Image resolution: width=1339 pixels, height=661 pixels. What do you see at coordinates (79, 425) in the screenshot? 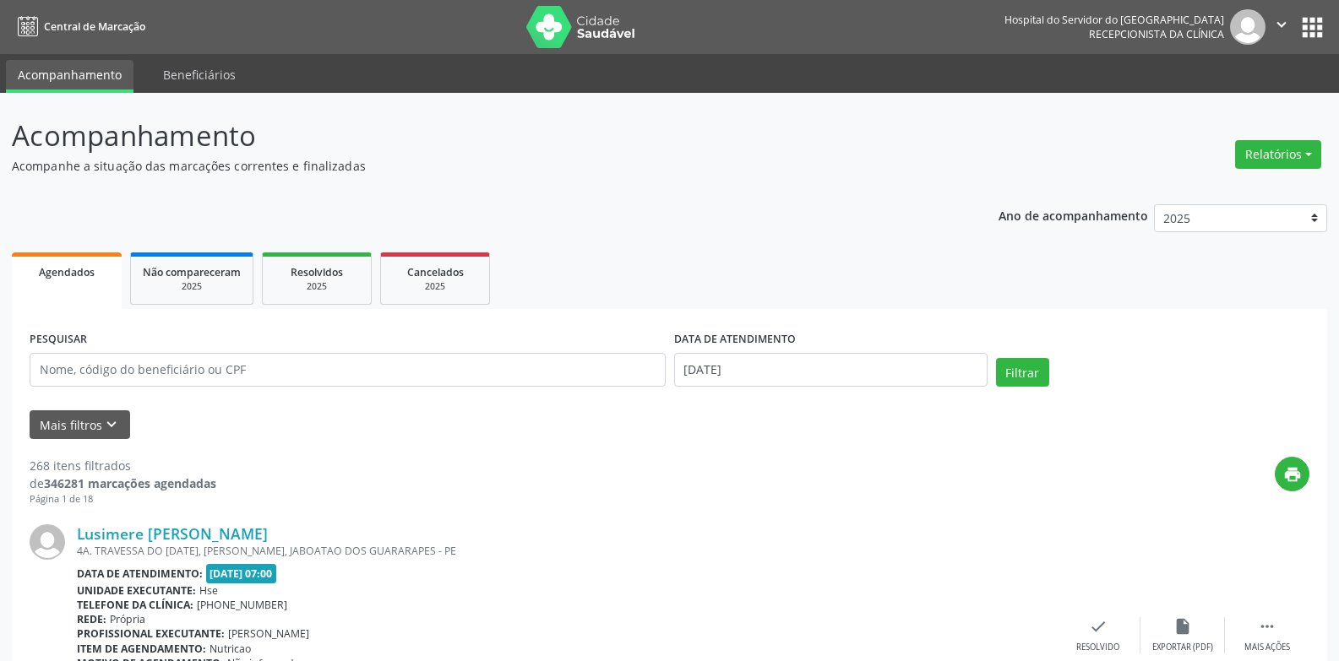
I see `button: Mais filtroskeyboard_arrow_down` at bounding box center [79, 425].